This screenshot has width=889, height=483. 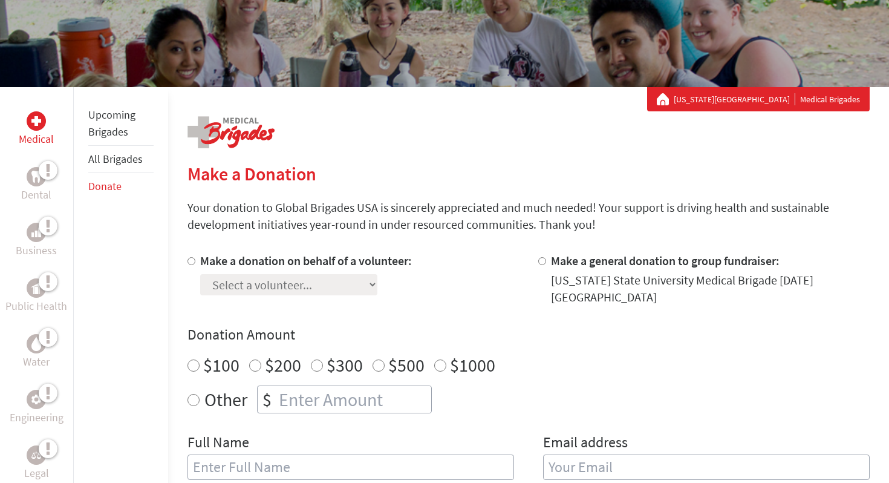 I want to click on img: Medical, so click(x=36, y=121).